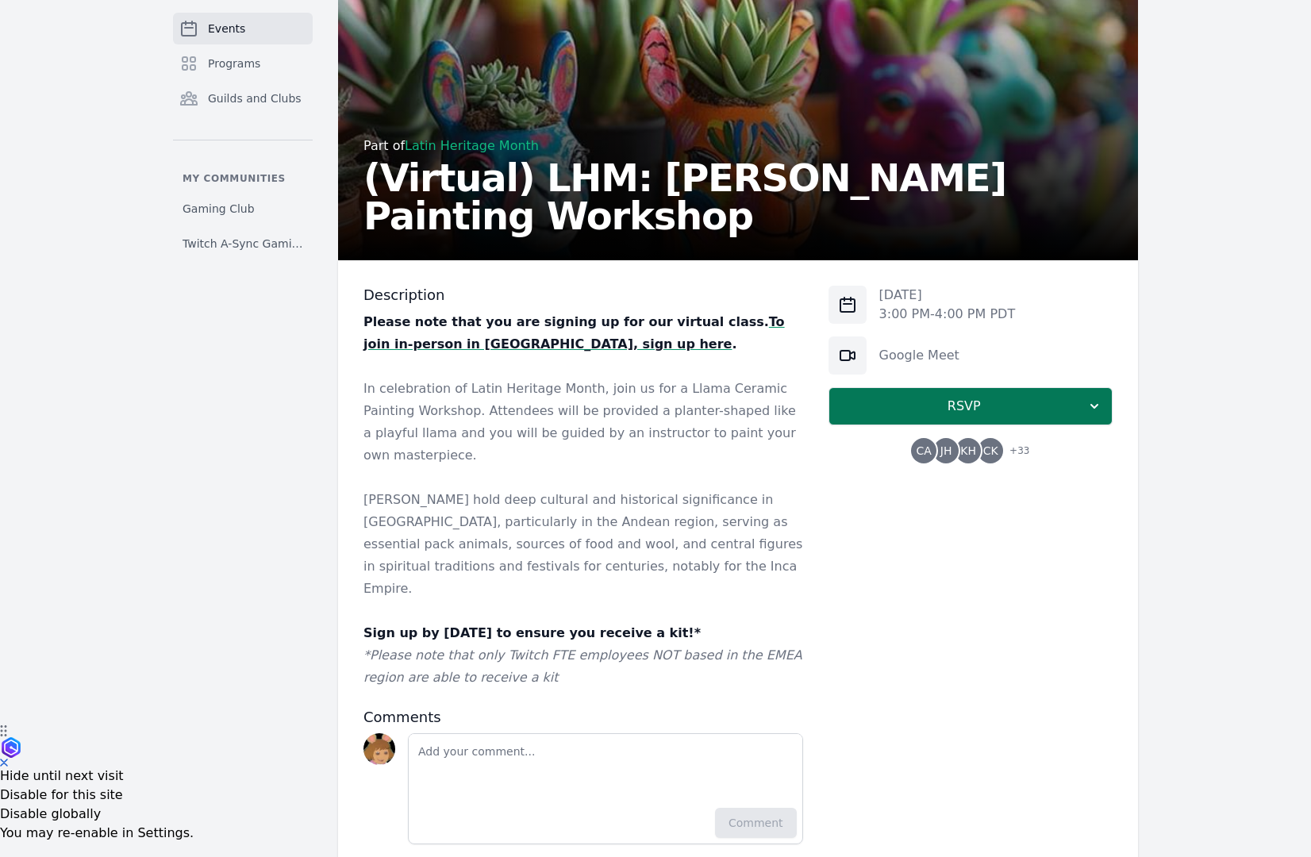  What do you see at coordinates (218, 209) in the screenshot?
I see `span: Gaming Club` at bounding box center [218, 209].